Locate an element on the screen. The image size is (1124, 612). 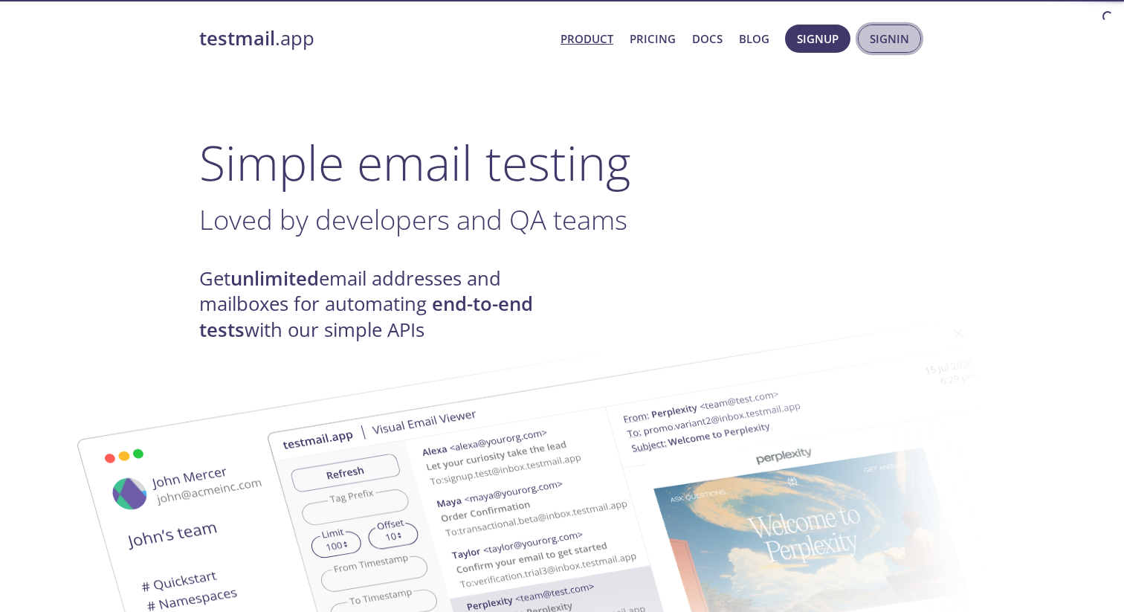
button: Signup is located at coordinates (818, 39).